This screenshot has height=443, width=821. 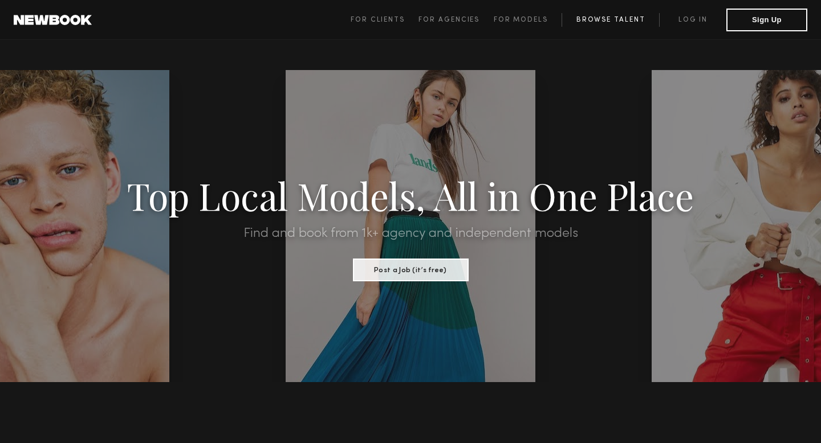 I want to click on a: For Clients, so click(x=384, y=20).